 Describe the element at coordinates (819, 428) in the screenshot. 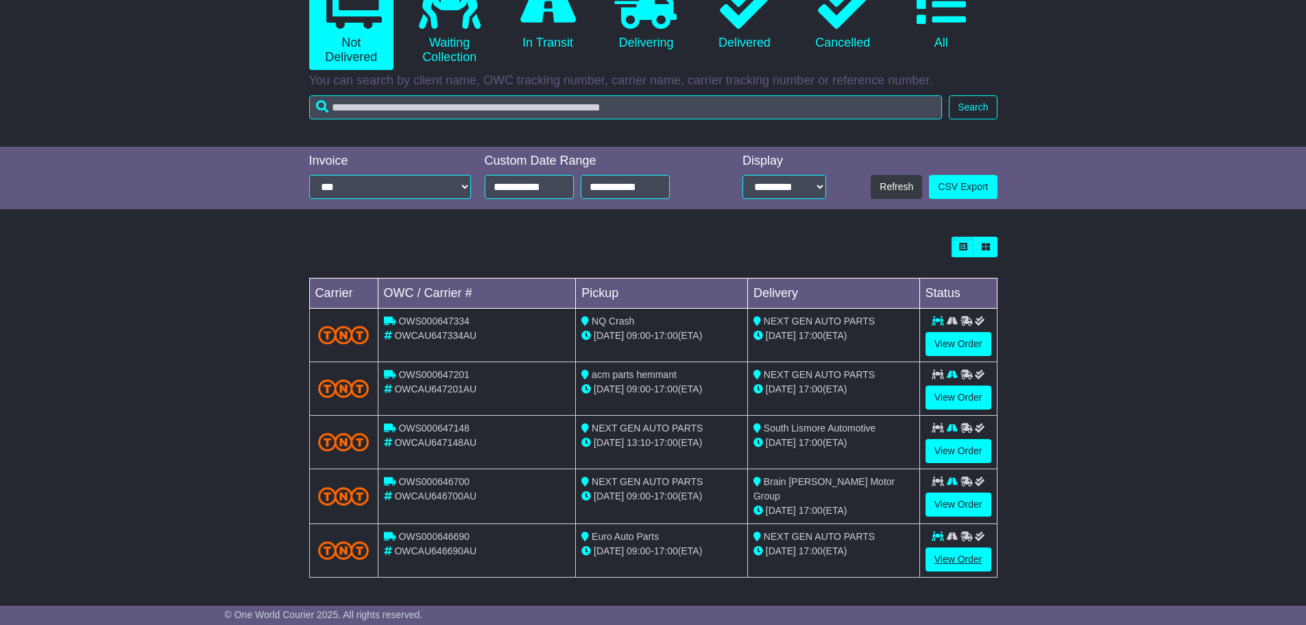

I see `span: South Lismore Automotive` at that location.